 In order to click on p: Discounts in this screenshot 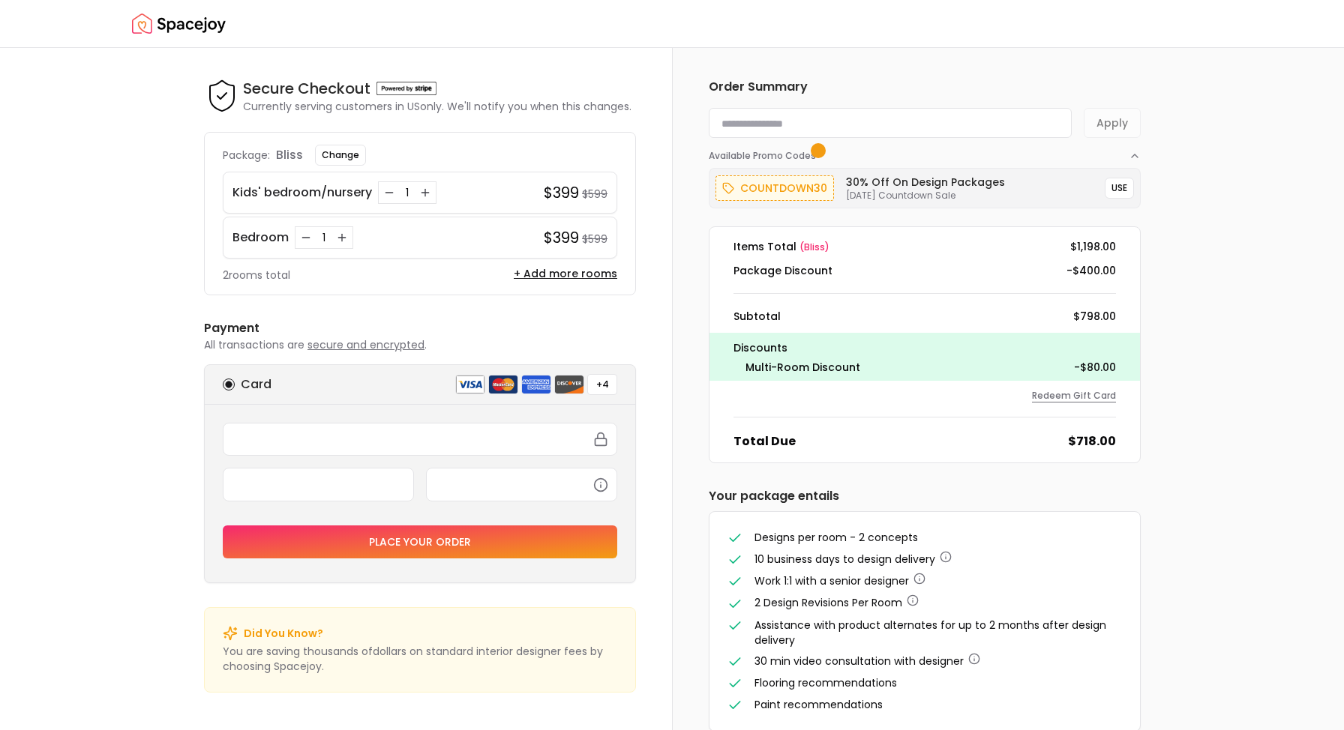, I will do `click(924, 348)`.